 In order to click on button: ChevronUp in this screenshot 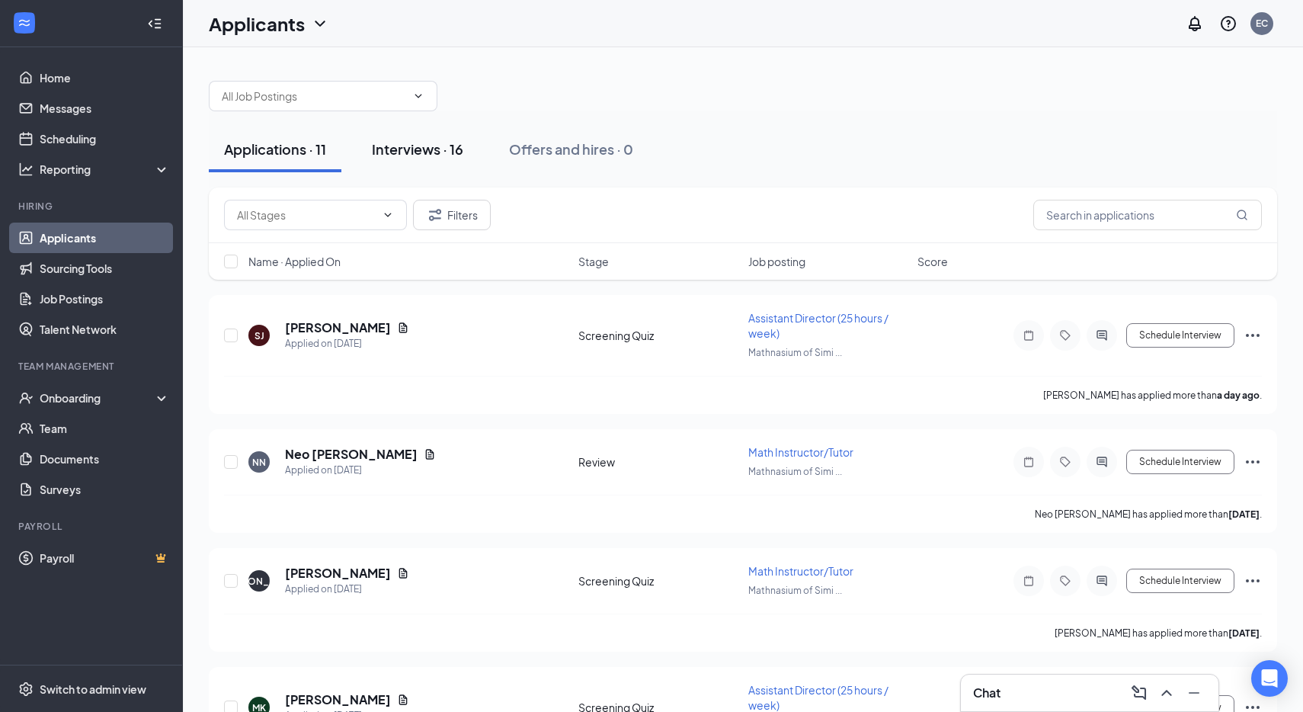, I will do `click(1167, 693)`.